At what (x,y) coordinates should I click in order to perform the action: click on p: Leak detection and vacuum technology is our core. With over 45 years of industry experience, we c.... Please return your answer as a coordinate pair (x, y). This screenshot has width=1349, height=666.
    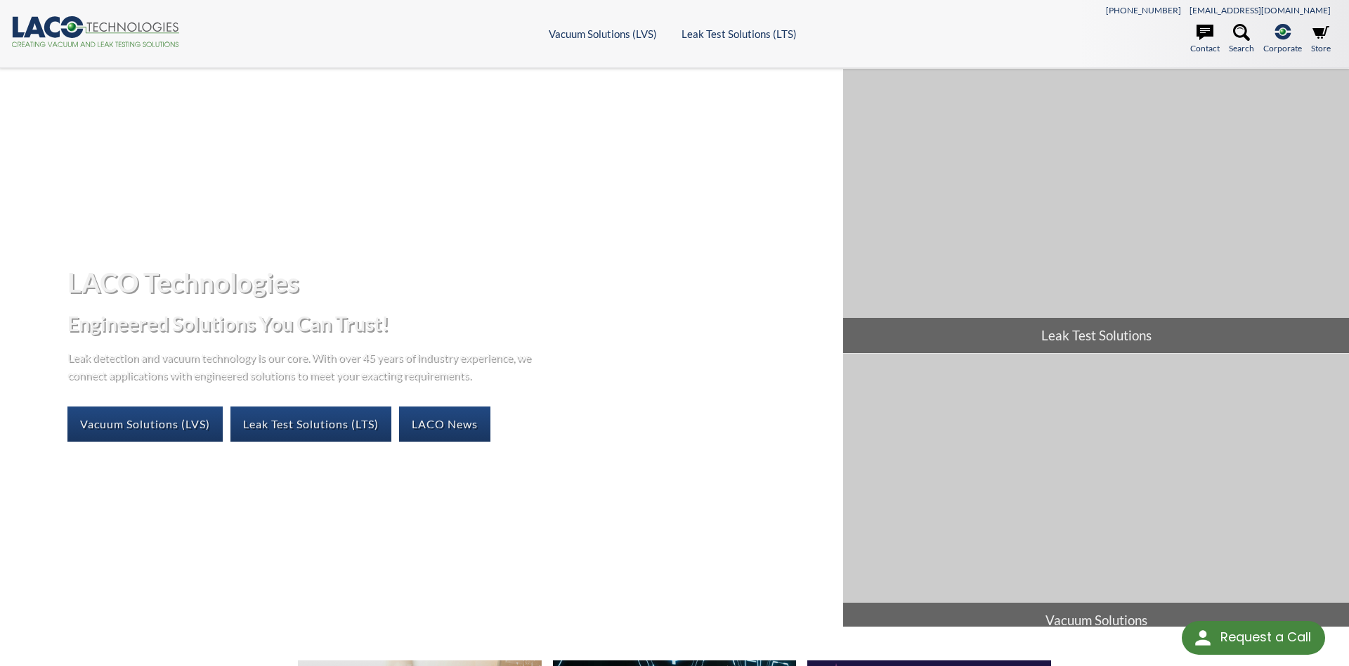
    Looking at the image, I should click on (303, 365).